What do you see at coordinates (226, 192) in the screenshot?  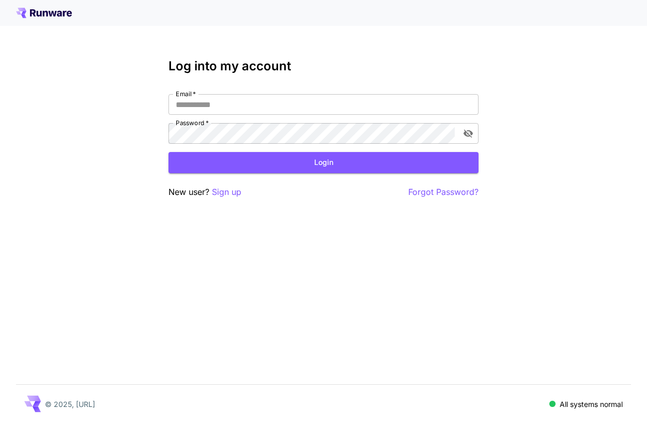 I see `button: Sign up` at bounding box center [226, 192].